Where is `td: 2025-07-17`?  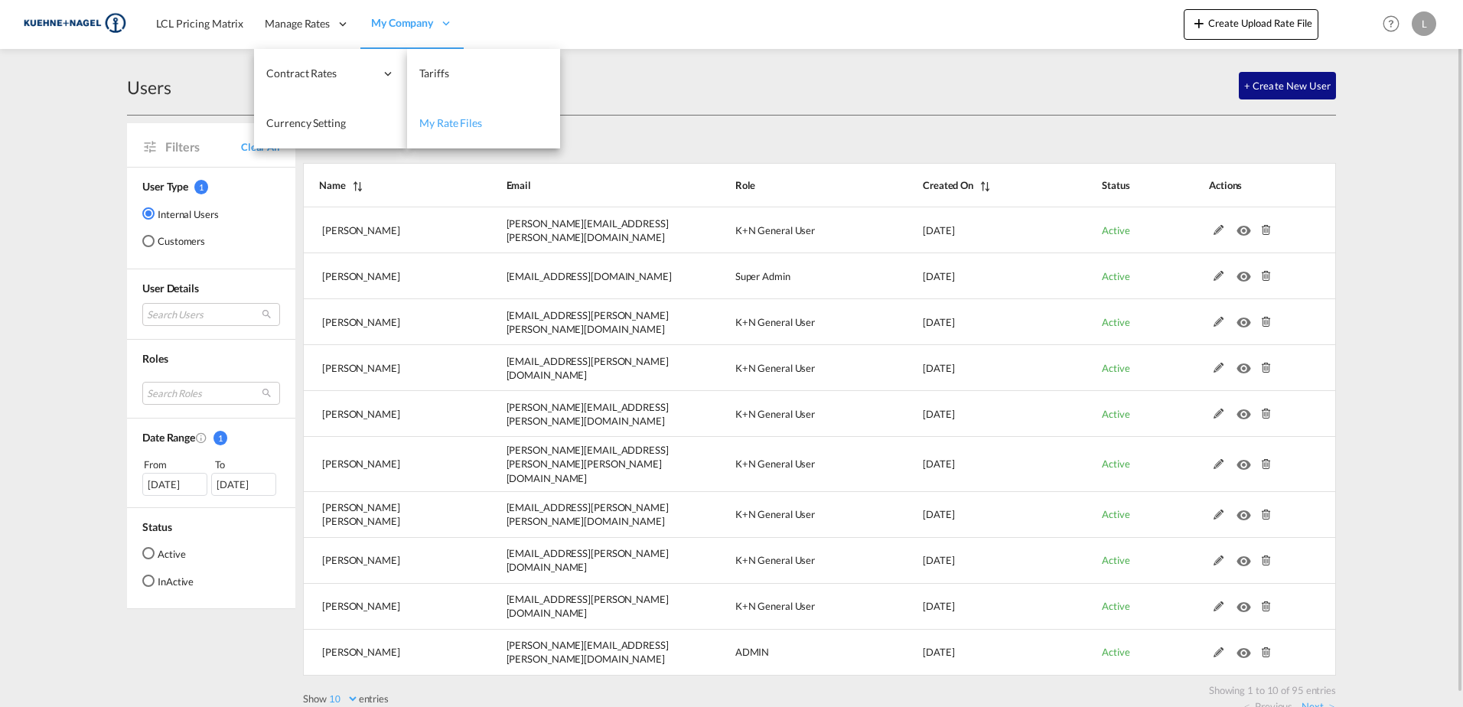 td: 2025-07-17 is located at coordinates (974, 322).